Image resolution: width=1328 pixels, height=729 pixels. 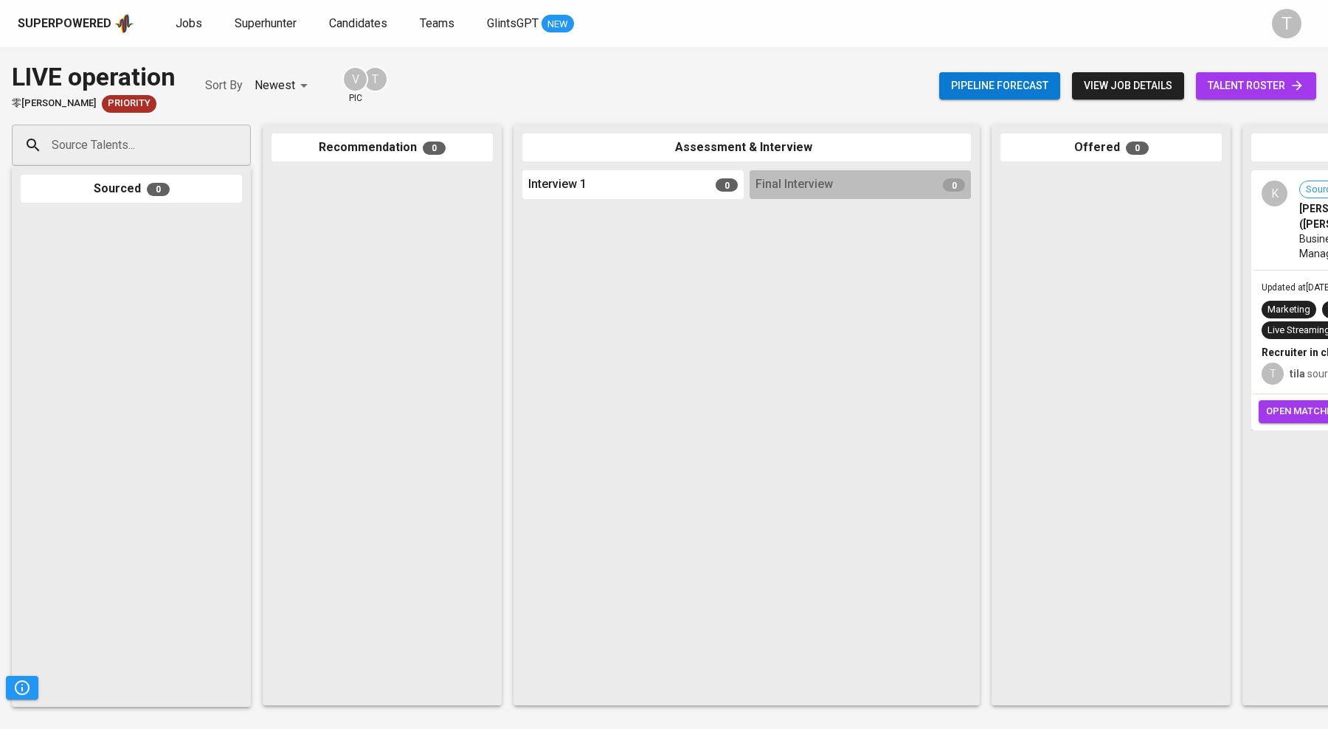 I want to click on span: Final Interview, so click(x=794, y=184).